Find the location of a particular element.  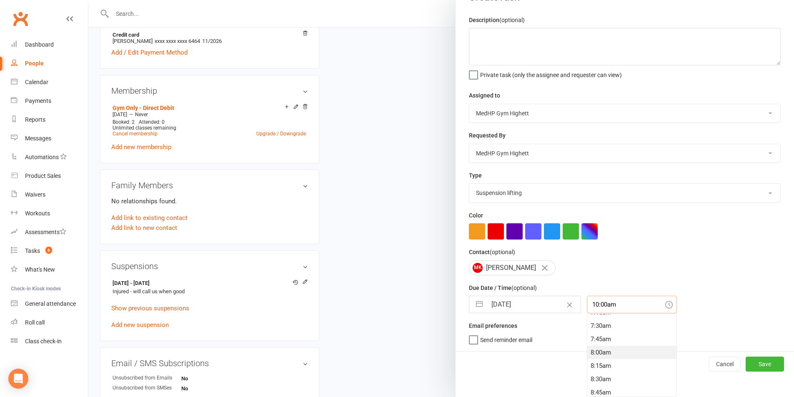

button: Clear Date is located at coordinates (569, 305).